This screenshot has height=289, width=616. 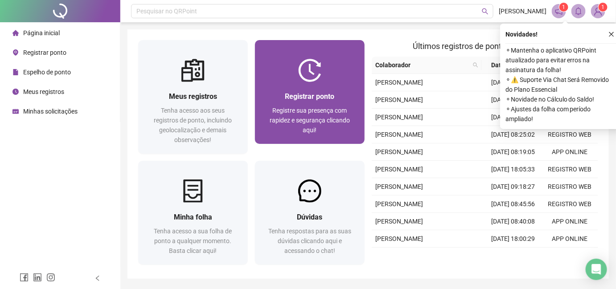 I want to click on span: Últimos registros de ponto sincronizados, so click(x=485, y=46).